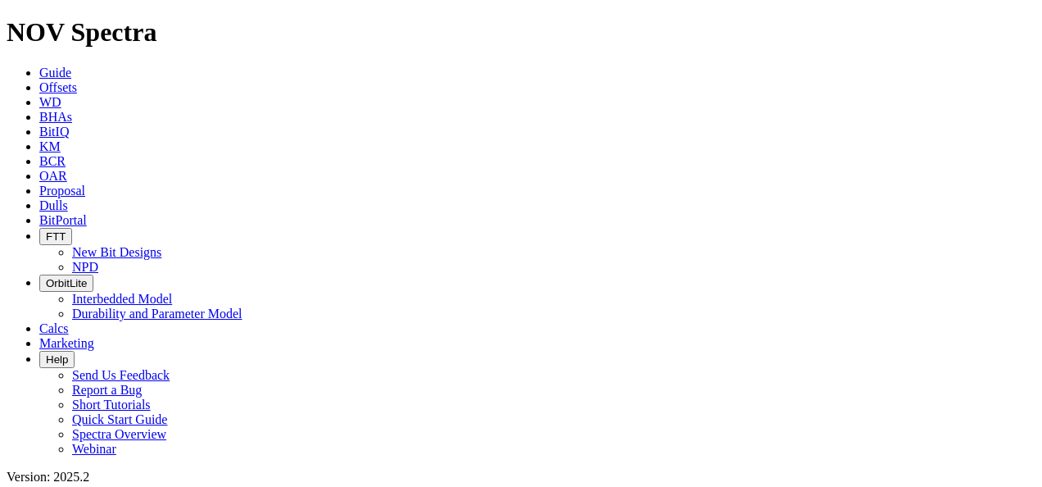 Image resolution: width=1042 pixels, height=487 pixels. What do you see at coordinates (57, 359) in the screenshot?
I see `span: Help` at bounding box center [57, 359].